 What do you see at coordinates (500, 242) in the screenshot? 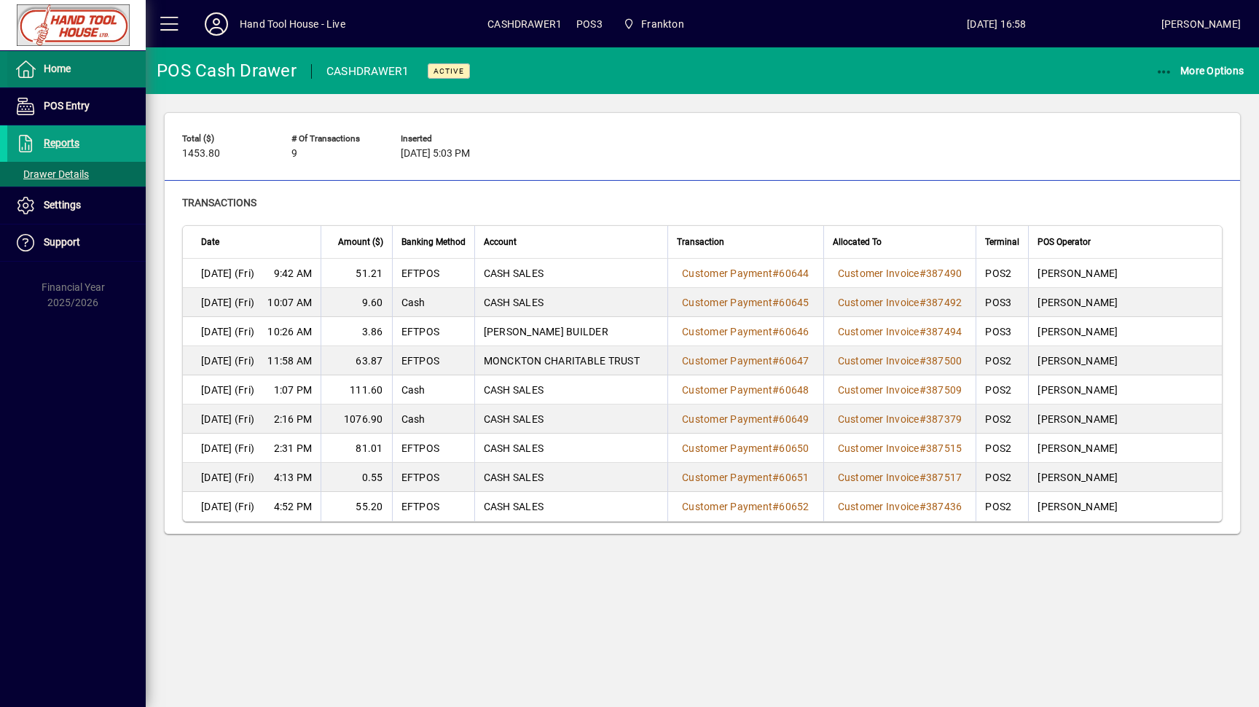
I see `span: Account` at bounding box center [500, 242].